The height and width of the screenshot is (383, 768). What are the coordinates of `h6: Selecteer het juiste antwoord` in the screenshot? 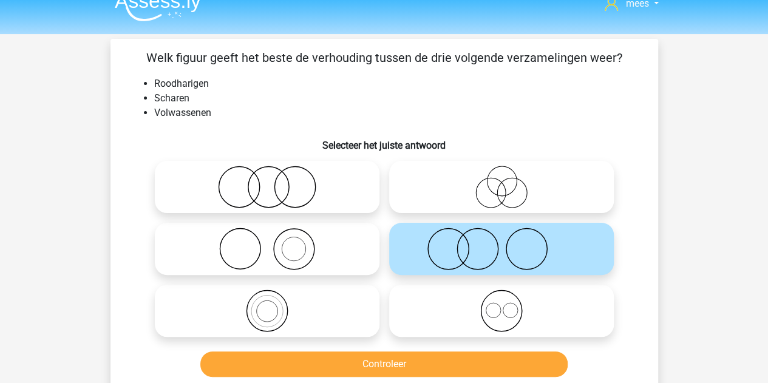 It's located at (384, 140).